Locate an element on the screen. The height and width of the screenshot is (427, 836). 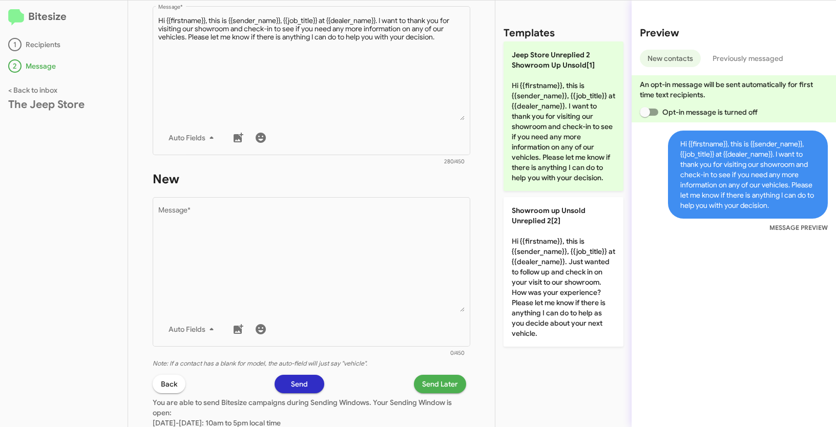
span: Showroom up Unsold Unreplied 2[2] is located at coordinates (548, 216).